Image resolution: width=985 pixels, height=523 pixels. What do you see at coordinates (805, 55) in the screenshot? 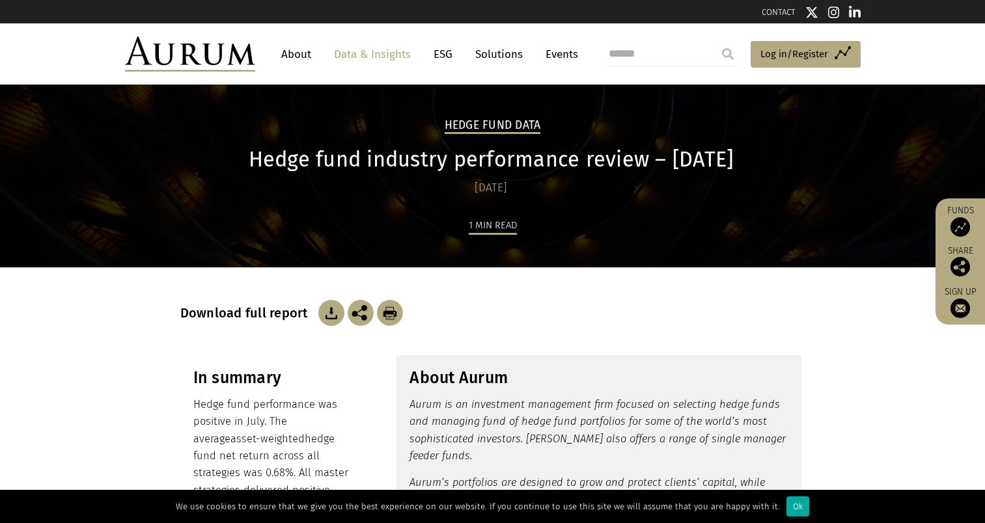
I see `a: Log in/Register` at bounding box center [805, 55].